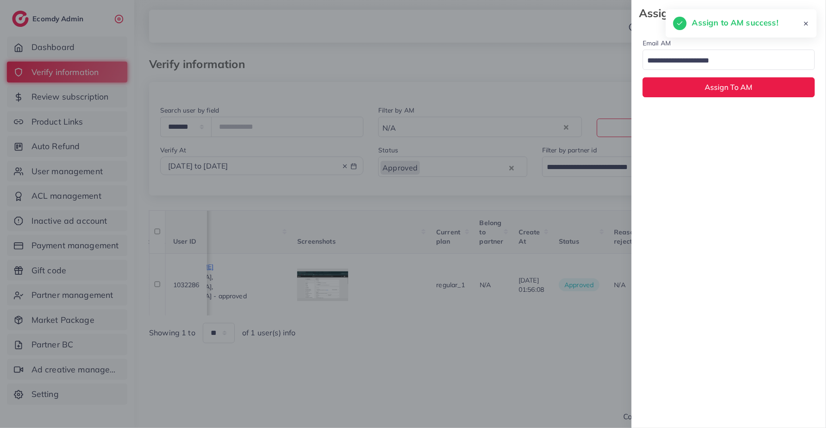 Image resolution: width=826 pixels, height=428 pixels. Describe the element at coordinates (723, 61) in the screenshot. I see `input: Search for option` at that location.